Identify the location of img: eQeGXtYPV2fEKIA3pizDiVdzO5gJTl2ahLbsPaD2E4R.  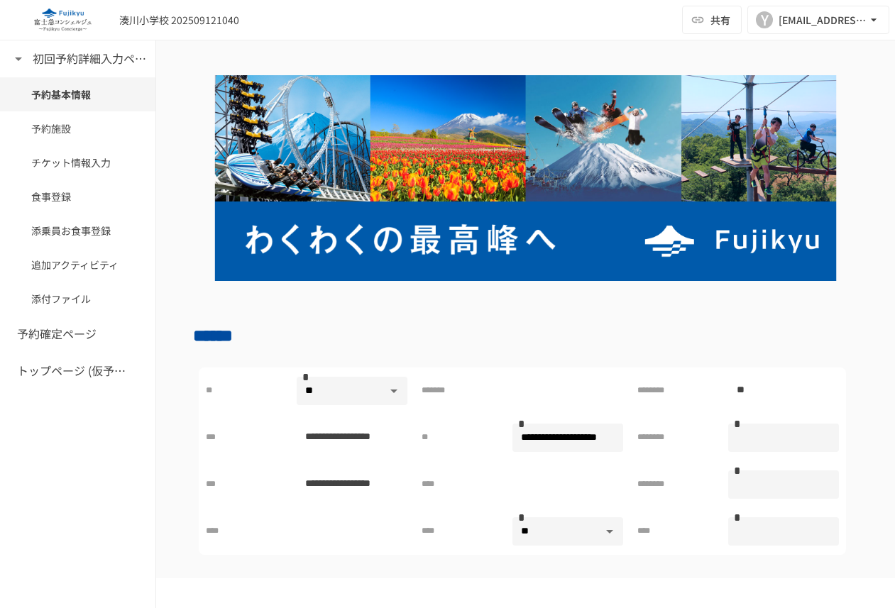
(62, 20).